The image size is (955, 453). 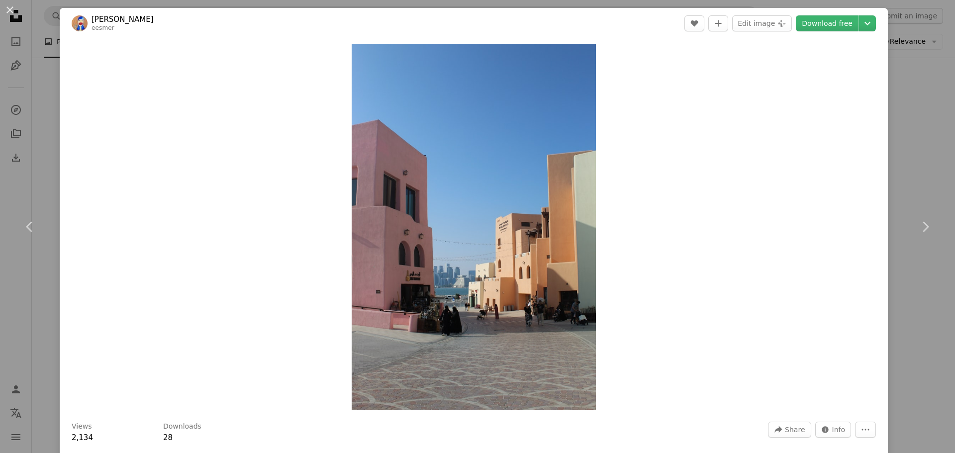 What do you see at coordinates (865, 430) in the screenshot?
I see `button: More Actions` at bounding box center [865, 430].